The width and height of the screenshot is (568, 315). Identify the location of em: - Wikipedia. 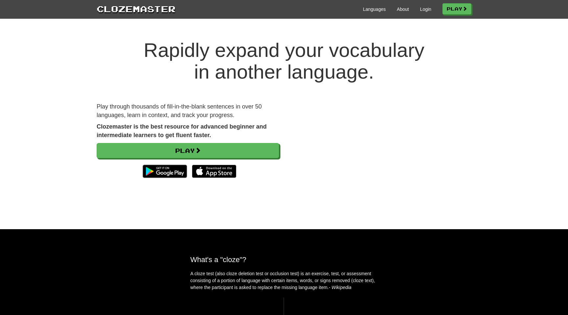
(340, 287).